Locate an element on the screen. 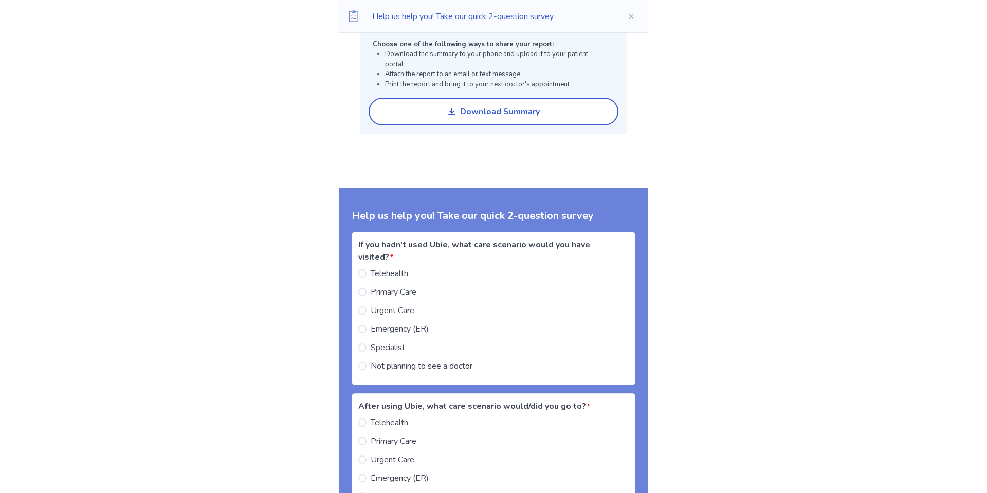  p: Choose one of the following ways to share your report: is located at coordinates (490, 45).